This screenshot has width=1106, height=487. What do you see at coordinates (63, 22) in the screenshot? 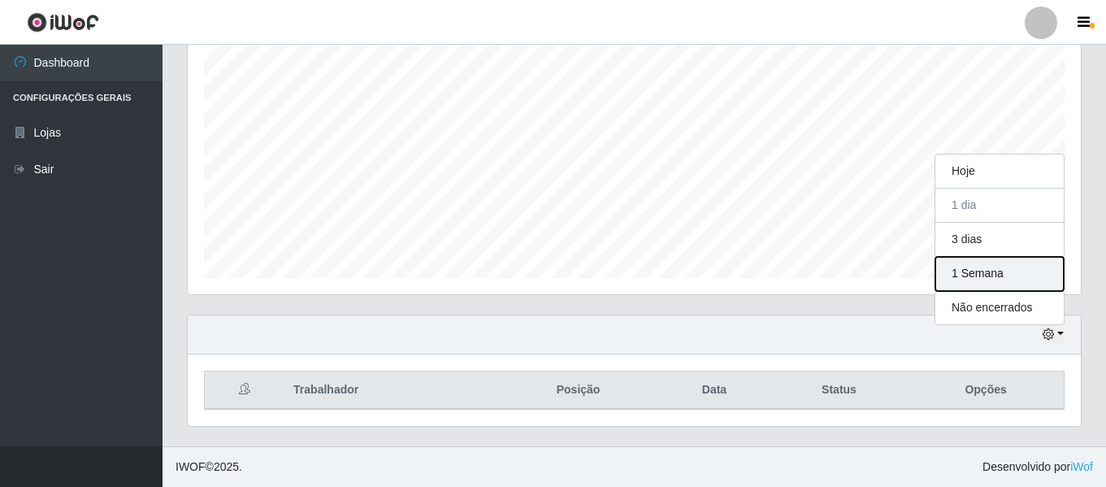
I see `img: CoreUI Logo` at bounding box center [63, 22].